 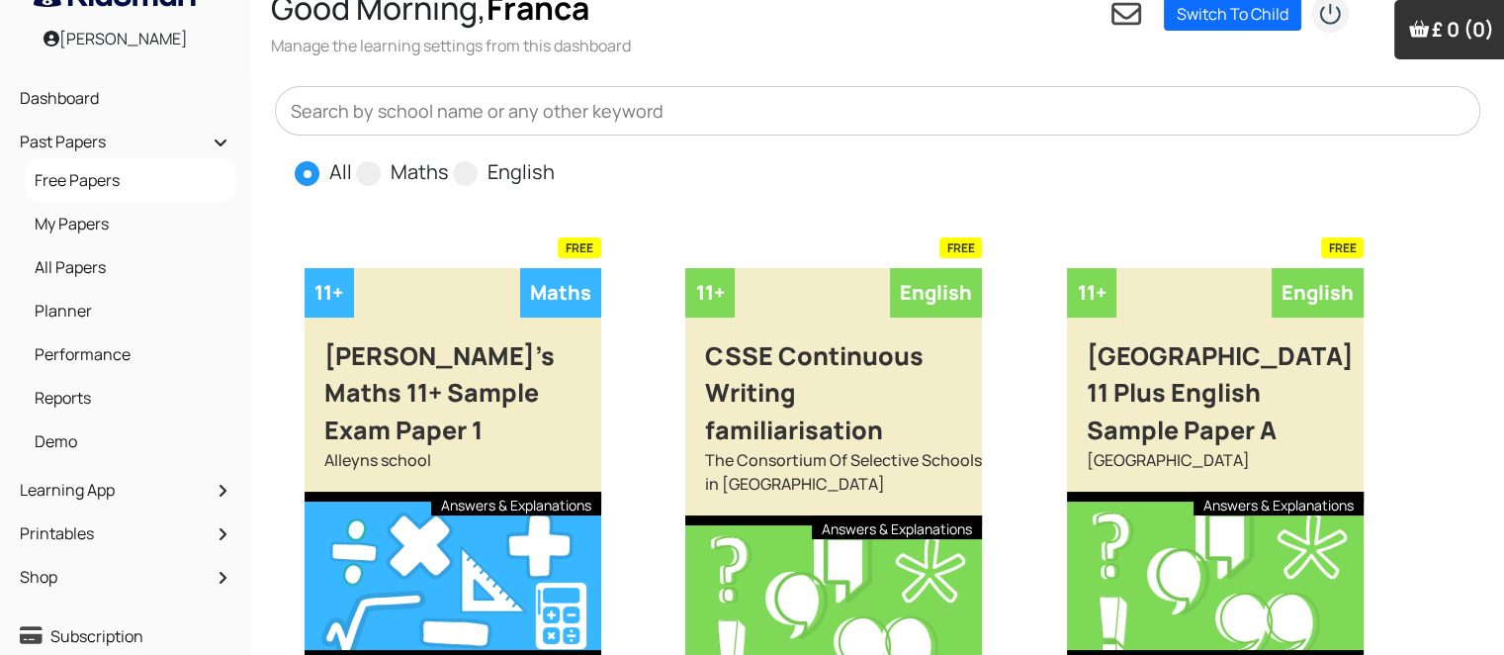 What do you see at coordinates (131, 267) in the screenshot?
I see `a: All Papers` at bounding box center [131, 267].